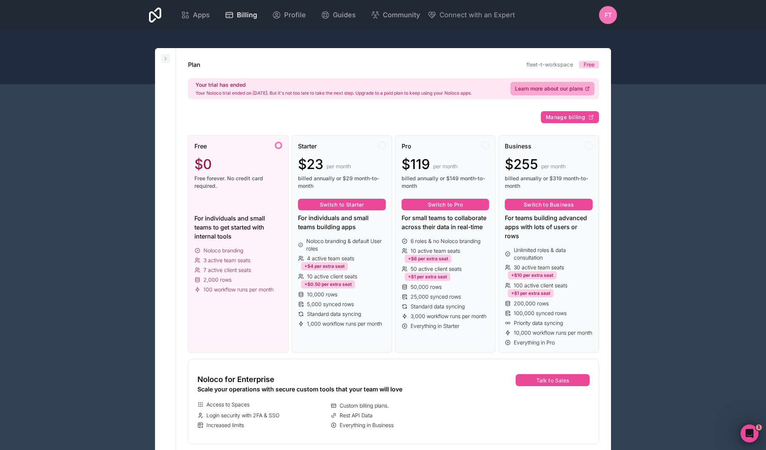  Describe the element at coordinates (539, 267) in the screenshot. I see `span: 30 active team seats` at that location.